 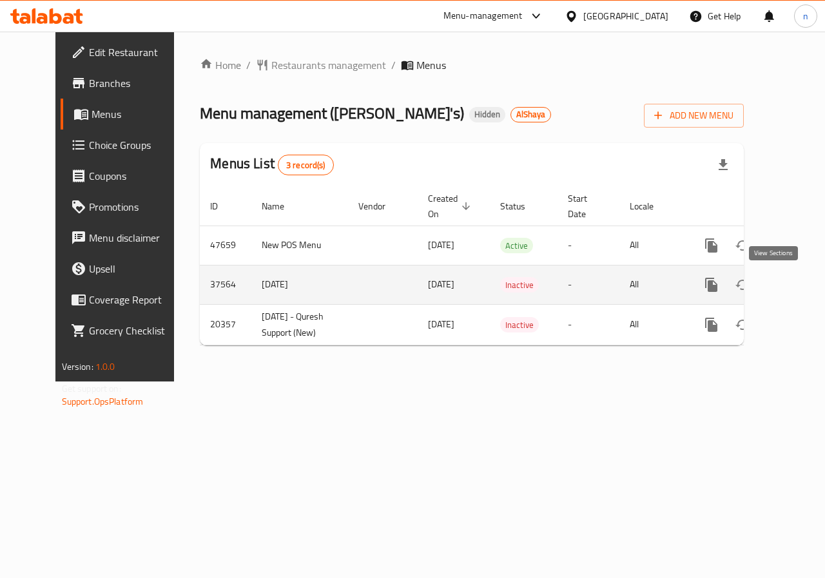 I want to click on div: Export file, so click(x=724, y=165).